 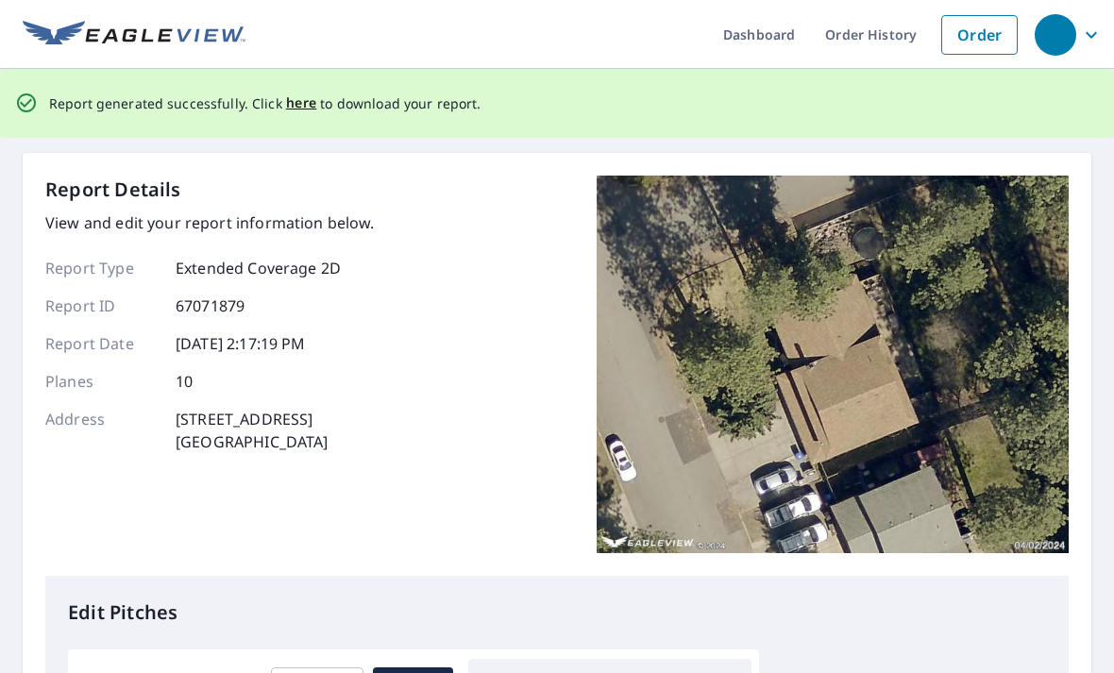 I want to click on p: Report Type, so click(x=102, y=268).